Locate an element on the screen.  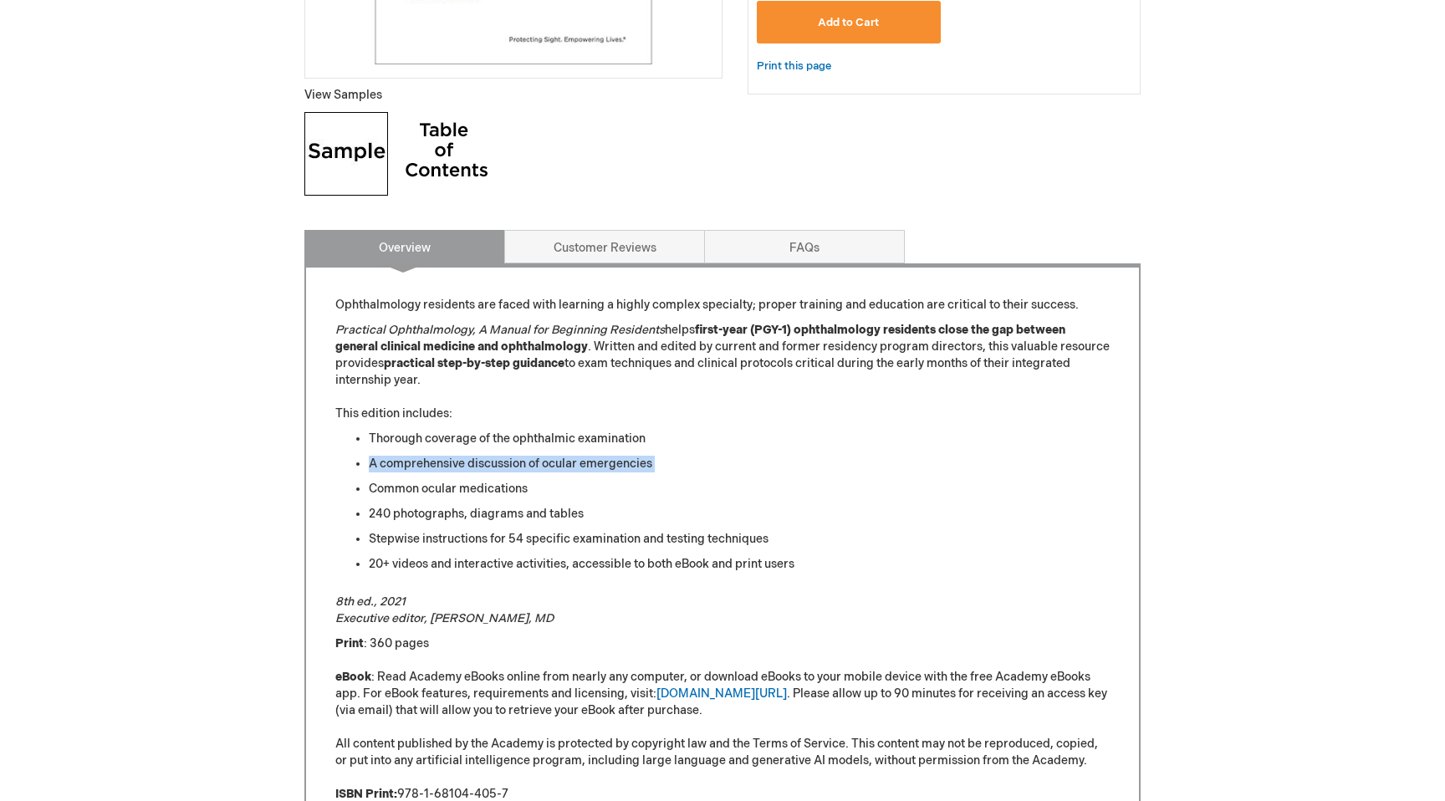
li: Stepwise instructions for 54 specific examination and testing techniques is located at coordinates (739, 539).